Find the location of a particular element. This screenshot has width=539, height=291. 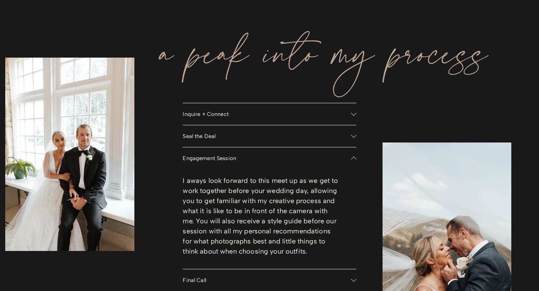

button: Inquire + Connect is located at coordinates (269, 114).